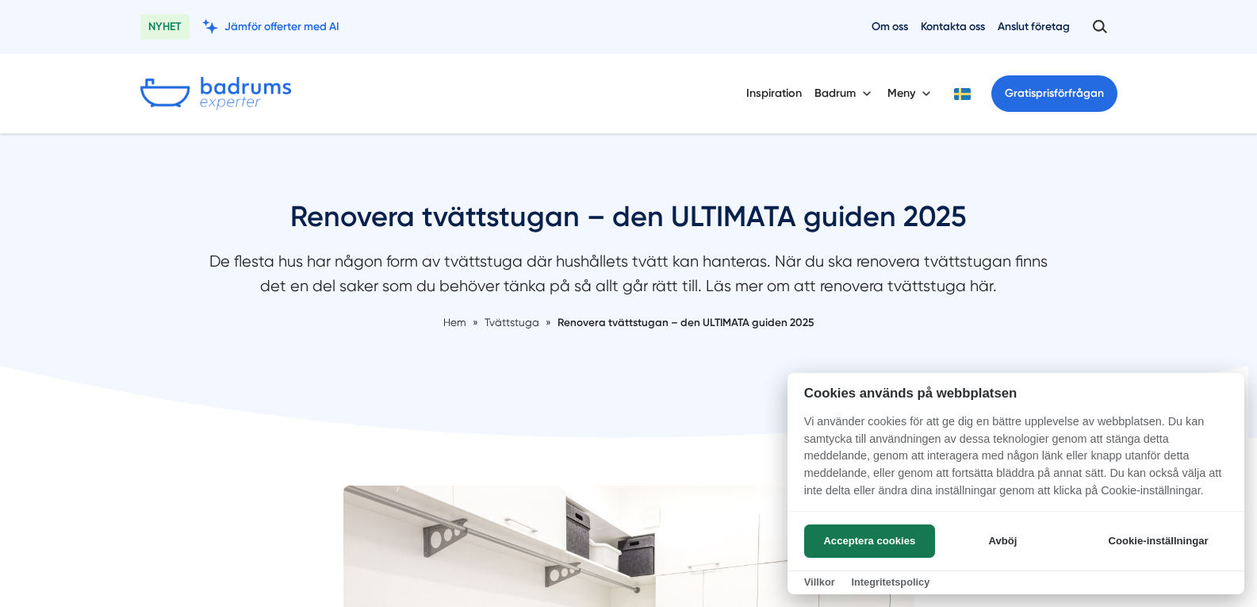 The height and width of the screenshot is (607, 1257). Describe the element at coordinates (819, 581) in the screenshot. I see `a: Villkor` at that location.